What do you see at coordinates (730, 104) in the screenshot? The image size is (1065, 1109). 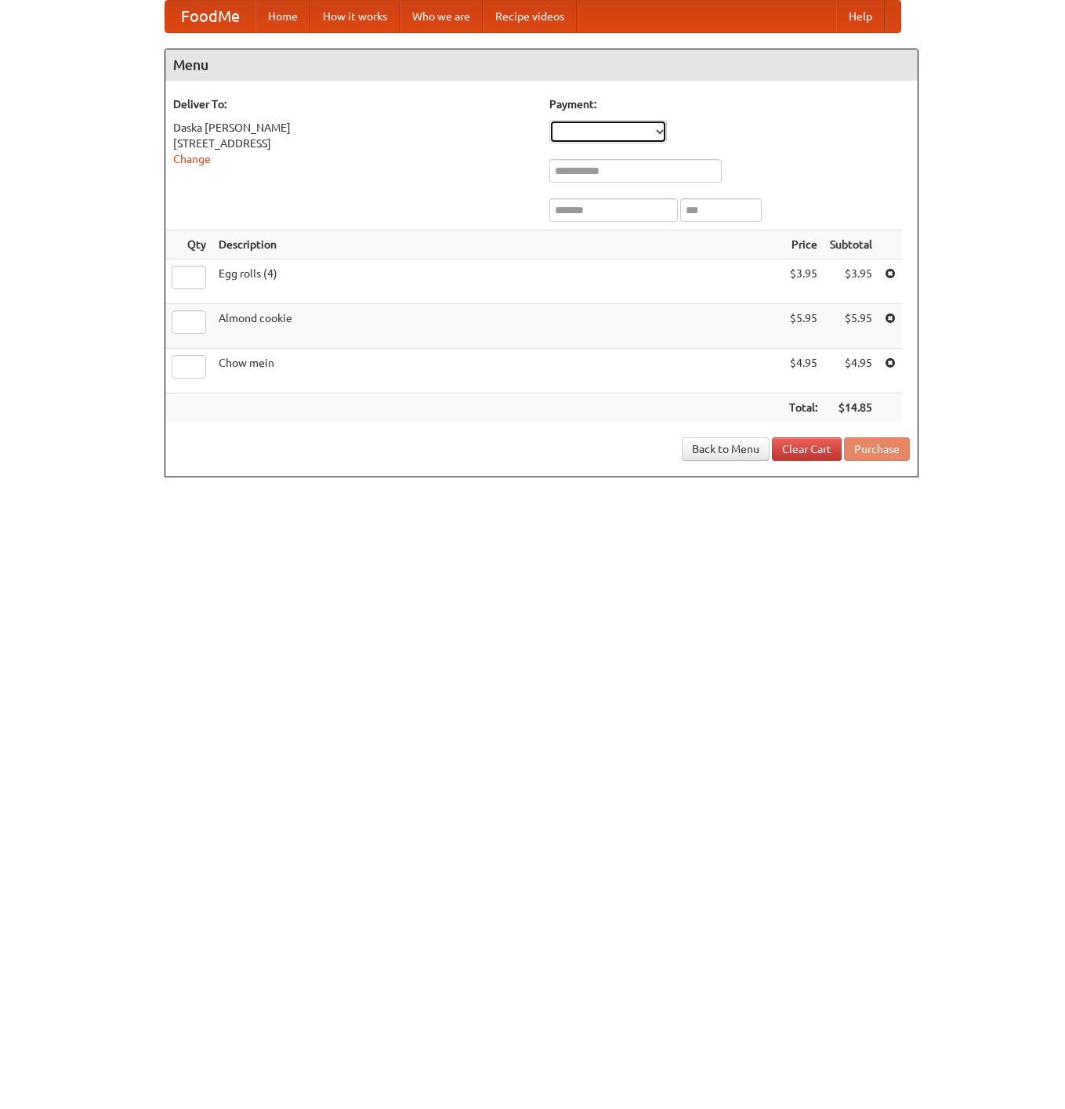 I see `h5: Payment:` at bounding box center [730, 104].